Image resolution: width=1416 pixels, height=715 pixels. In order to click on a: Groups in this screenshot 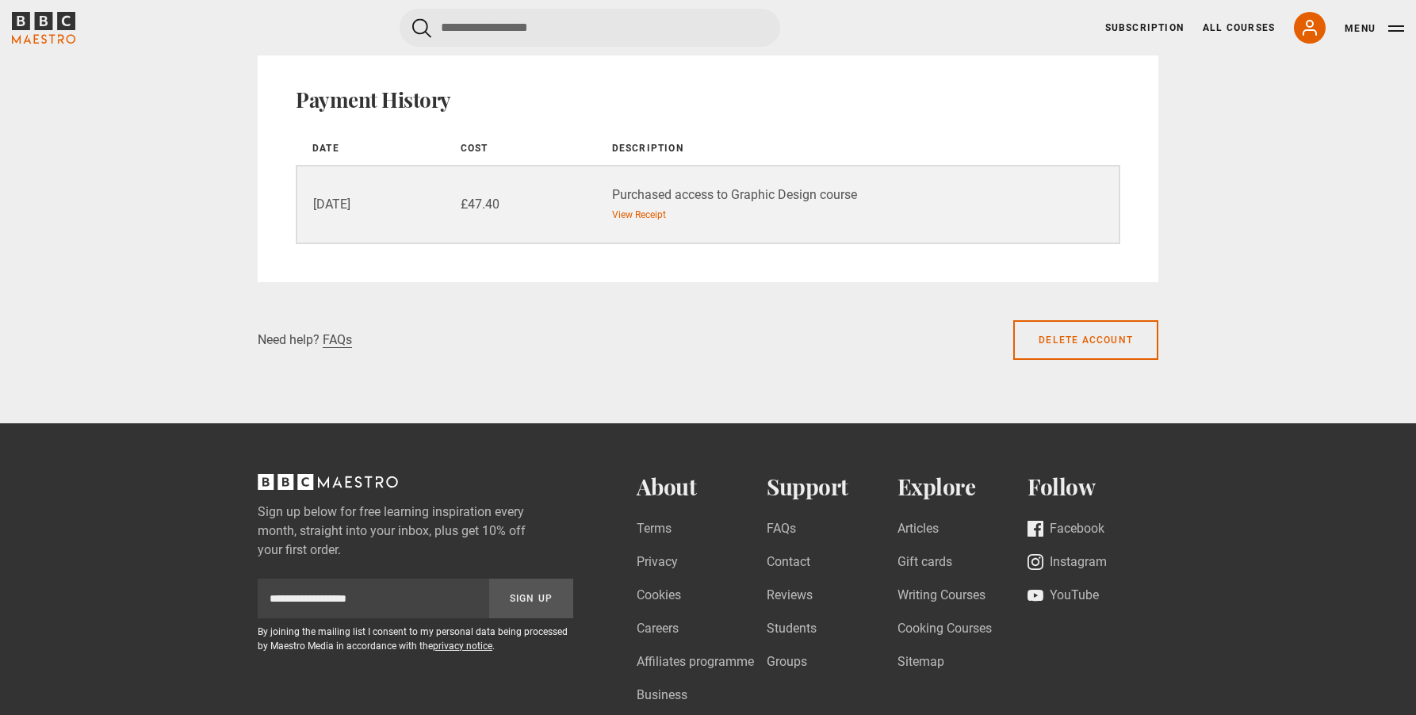, I will do `click(787, 663)`.